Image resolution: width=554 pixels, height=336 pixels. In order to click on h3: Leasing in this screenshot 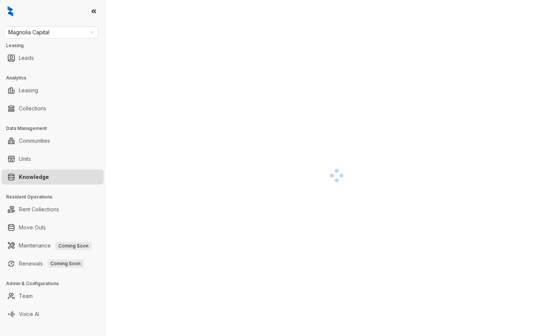, I will do `click(55, 46)`.